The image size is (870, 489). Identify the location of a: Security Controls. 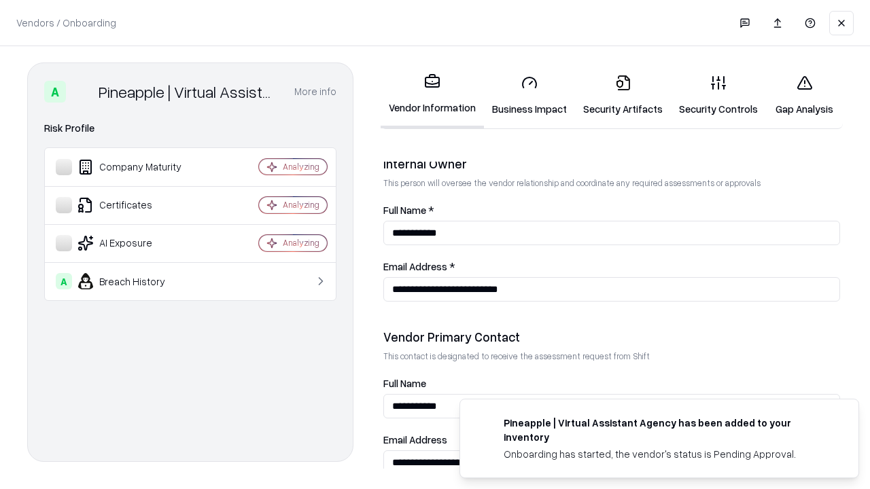
(718, 95).